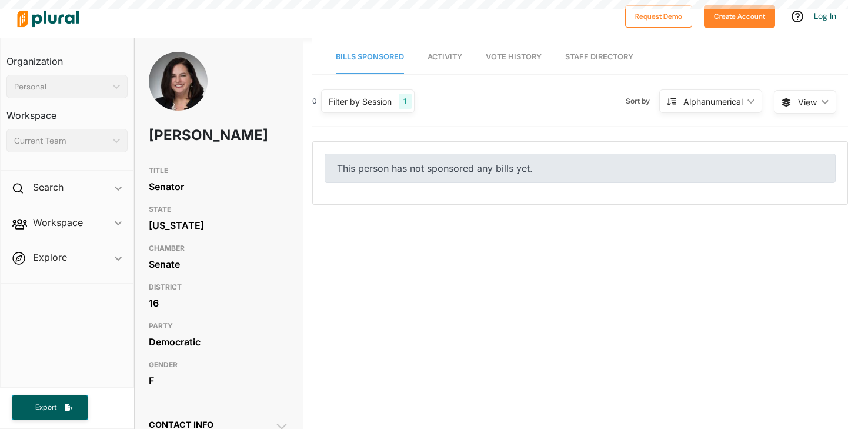 The width and height of the screenshot is (848, 429). What do you see at coordinates (219, 264) in the screenshot?
I see `div: Senate` at bounding box center [219, 264].